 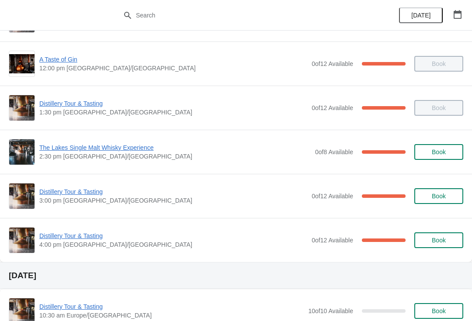 What do you see at coordinates (22, 64) in the screenshot?
I see `img: A Taste of Gin | | 12:00 pm Europe/London` at bounding box center [22, 64].